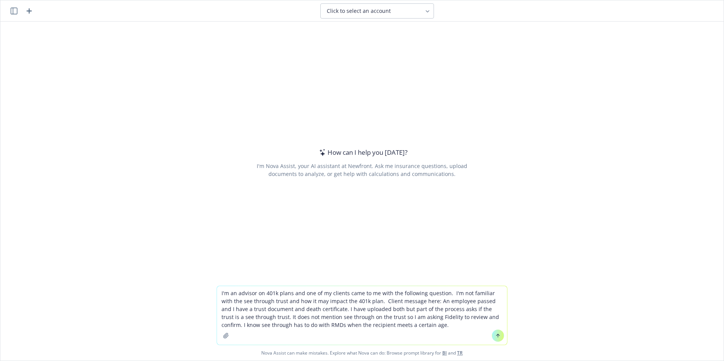 The width and height of the screenshot is (724, 361). I want to click on button: Click to select an account, so click(377, 11).